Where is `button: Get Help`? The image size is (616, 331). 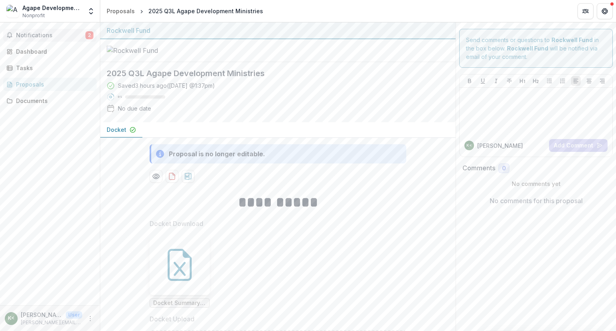
button: Get Help is located at coordinates (605, 11).